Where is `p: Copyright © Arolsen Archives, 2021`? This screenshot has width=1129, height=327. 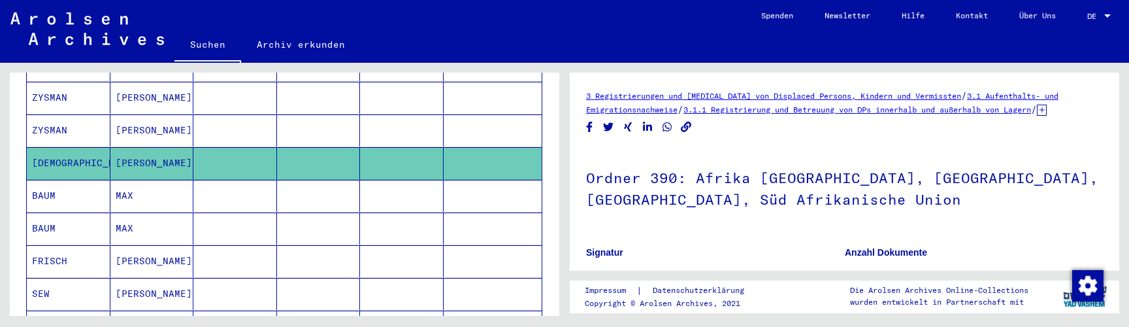
p: Copyright © Arolsen Archives, 2021 is located at coordinates (672, 303).